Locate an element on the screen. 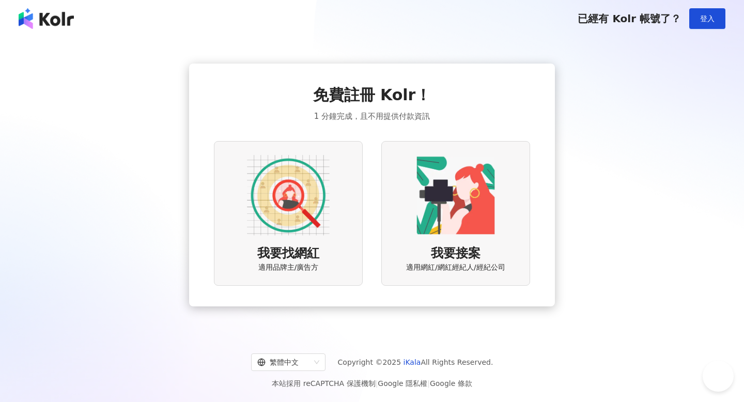  a: iKala is located at coordinates (412, 362).